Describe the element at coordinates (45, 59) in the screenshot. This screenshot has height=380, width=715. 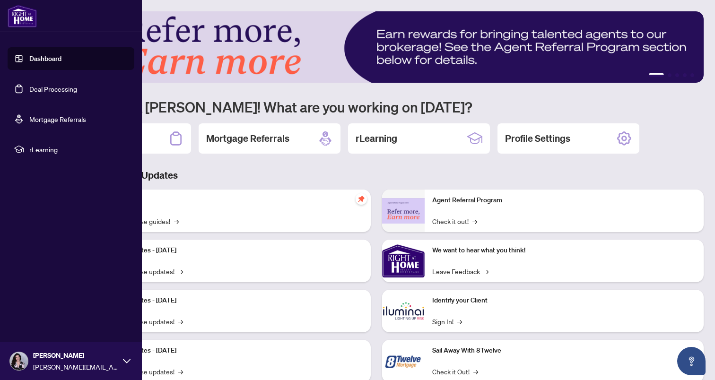
I see `a: Dashboard` at that location.